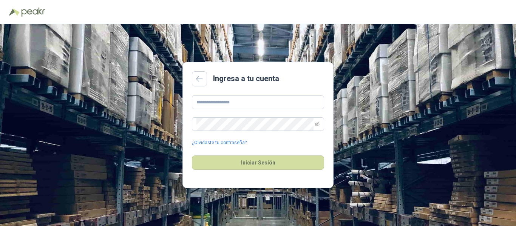 The width and height of the screenshot is (516, 226). What do you see at coordinates (246, 79) in the screenshot?
I see `h2: Ingresa a tu cuenta` at bounding box center [246, 79].